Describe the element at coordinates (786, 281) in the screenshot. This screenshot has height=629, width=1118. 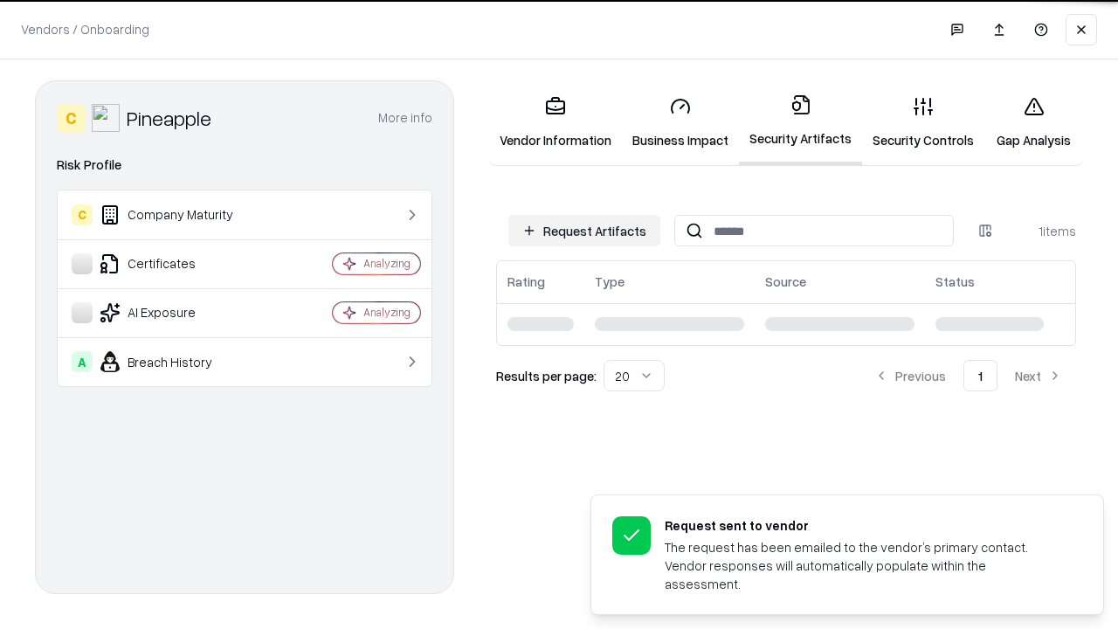
I see `div: Source` at that location.